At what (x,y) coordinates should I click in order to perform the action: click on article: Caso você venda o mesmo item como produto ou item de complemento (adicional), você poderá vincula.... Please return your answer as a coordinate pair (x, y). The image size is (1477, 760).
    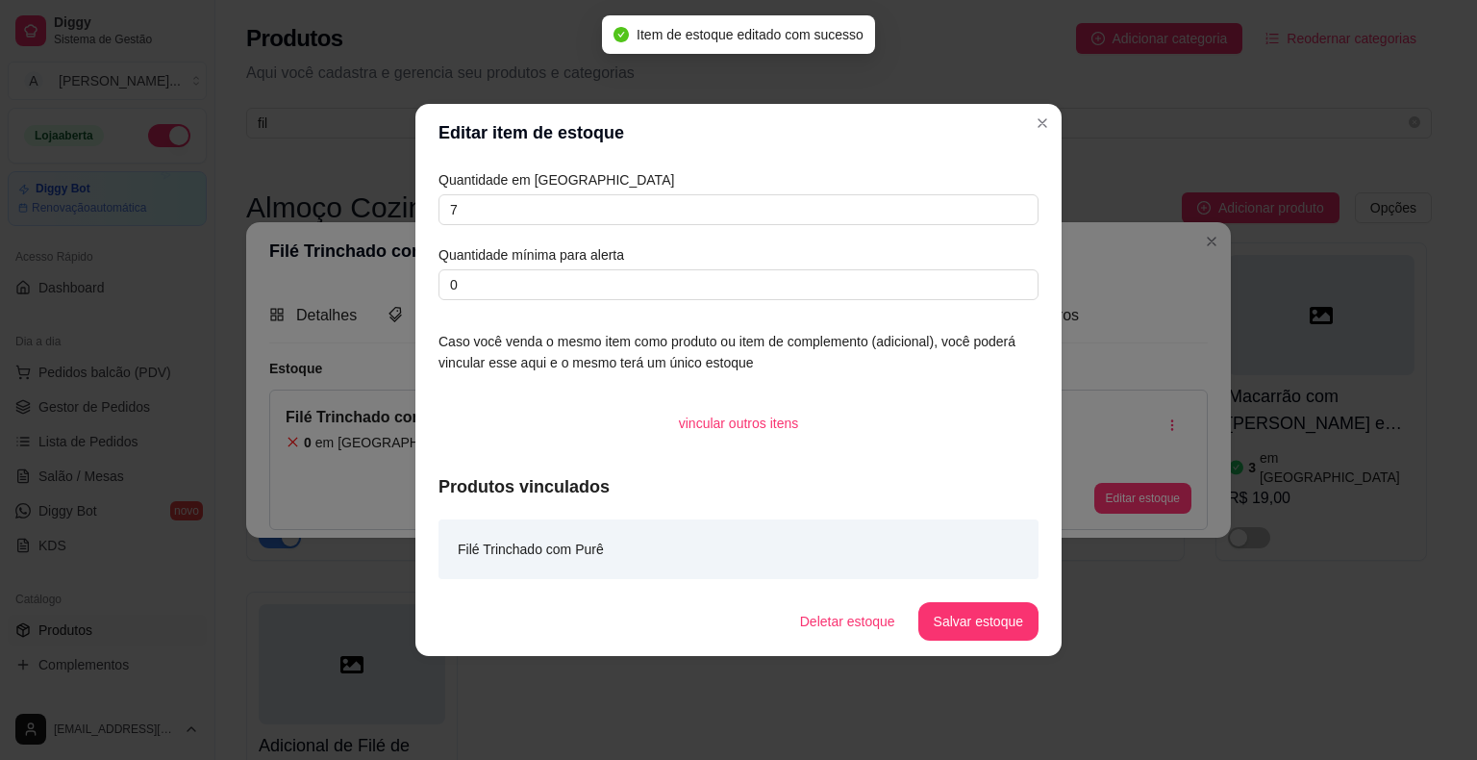
    Looking at the image, I should click on (738, 352).